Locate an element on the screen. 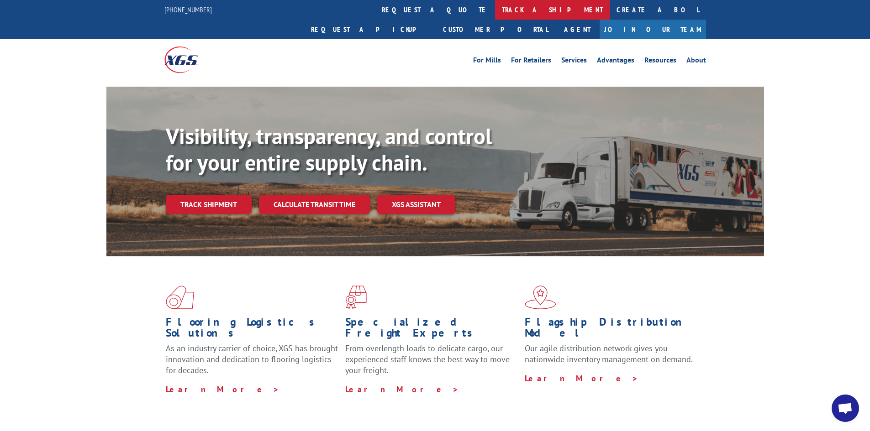 This screenshot has width=870, height=431. h1: Flagship Distribution Model is located at coordinates (611, 330).